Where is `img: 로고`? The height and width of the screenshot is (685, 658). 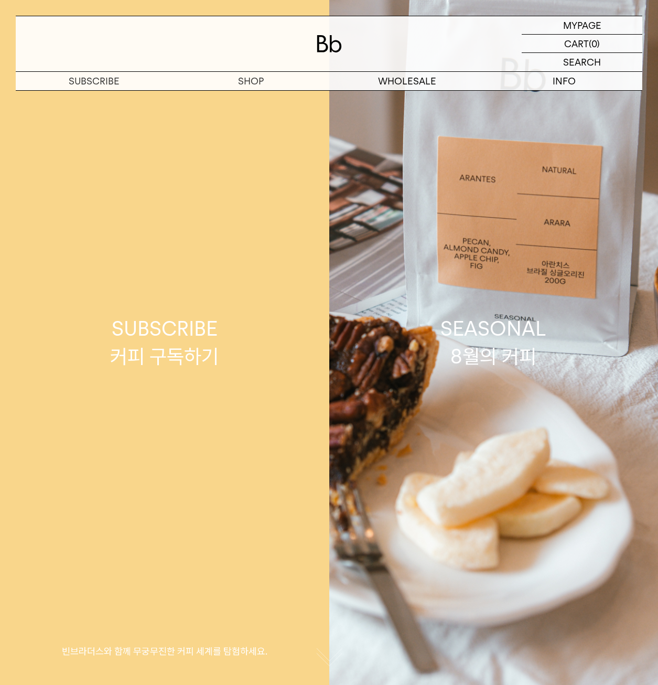 img: 로고 is located at coordinates (329, 44).